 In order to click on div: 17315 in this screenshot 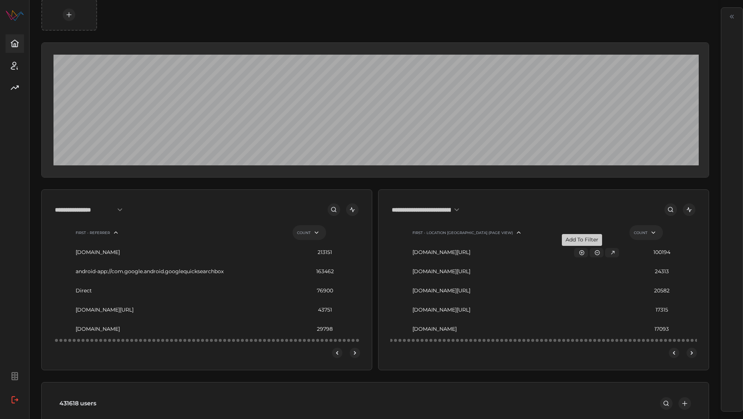, I will do `click(661, 310)`.